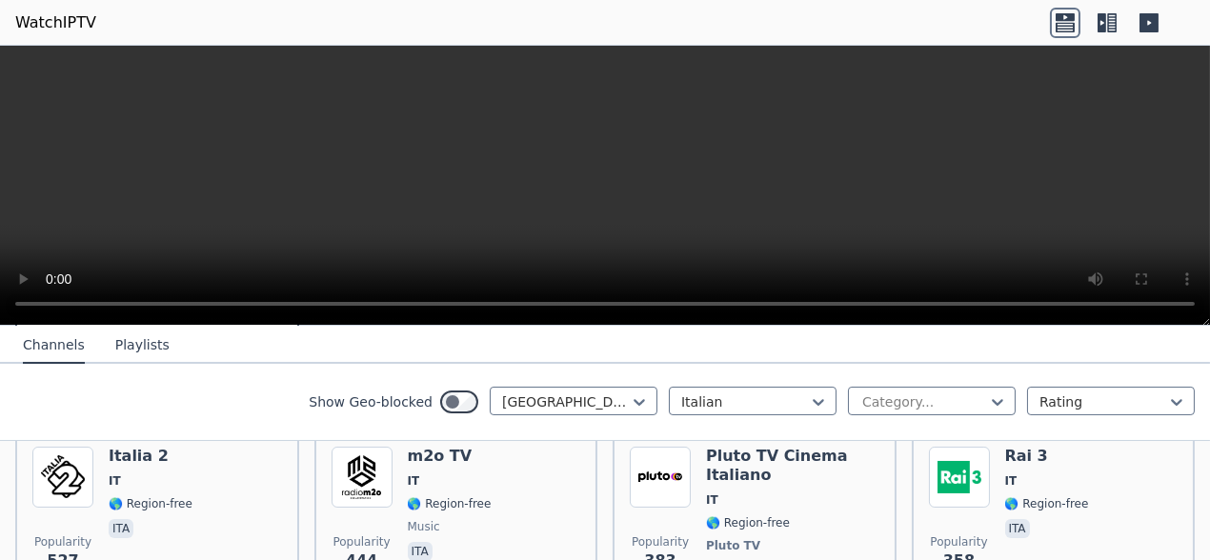 This screenshot has height=560, width=1210. Describe the element at coordinates (660, 477) in the screenshot. I see `img: Pluto TV Cinema Italiano` at that location.